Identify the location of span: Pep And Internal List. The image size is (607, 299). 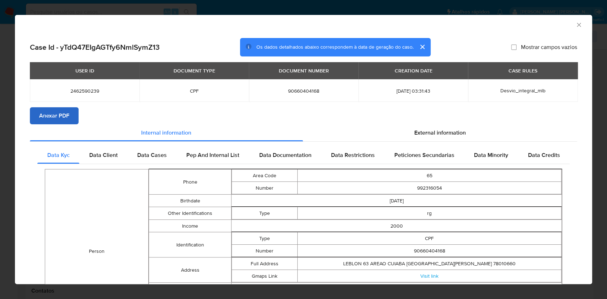
(213, 155).